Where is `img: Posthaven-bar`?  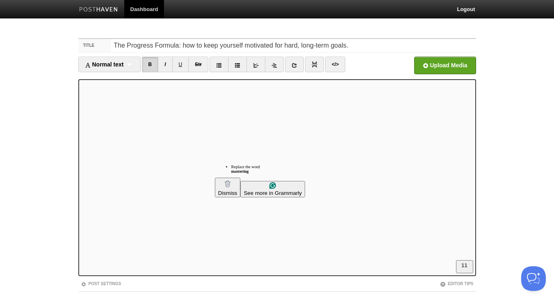 img: Posthaven-bar is located at coordinates (98, 10).